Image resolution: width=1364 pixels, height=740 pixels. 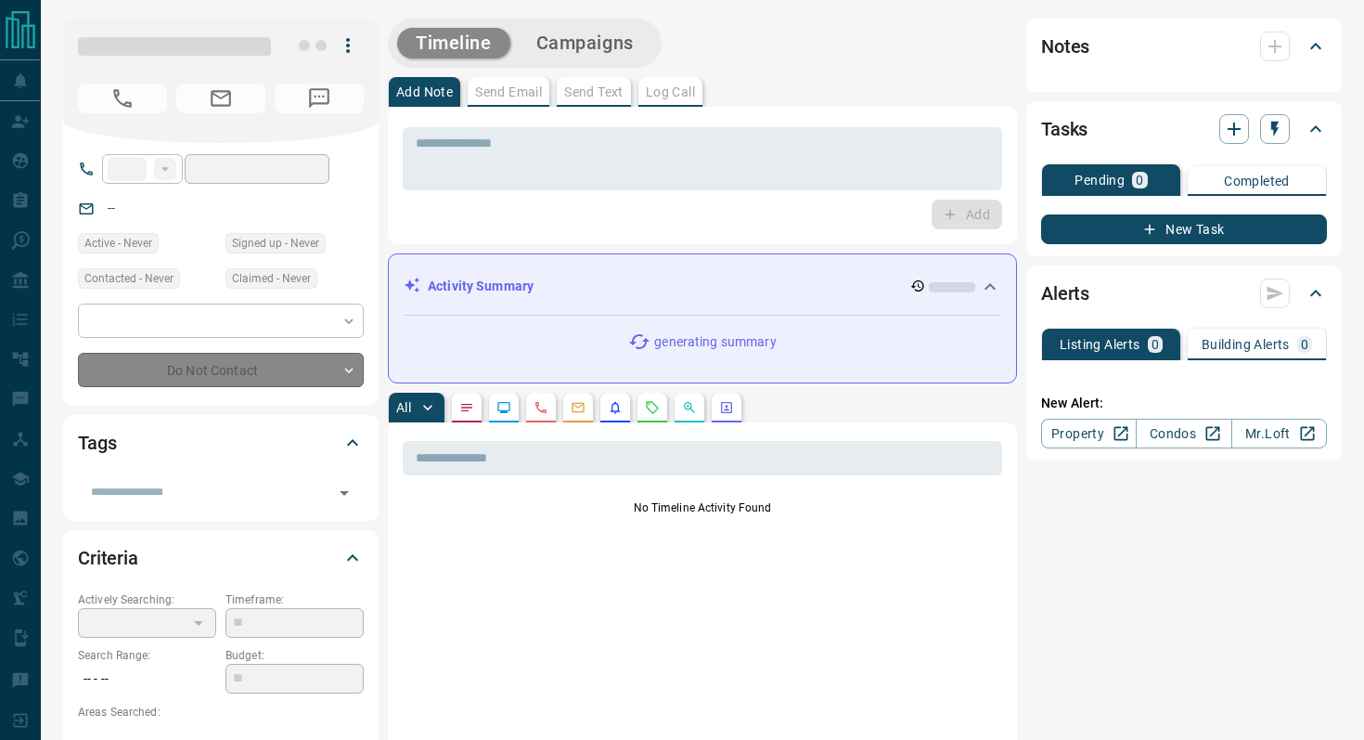 What do you see at coordinates (276, 243) in the screenshot?
I see `span: Signed up - Never` at bounding box center [276, 243].